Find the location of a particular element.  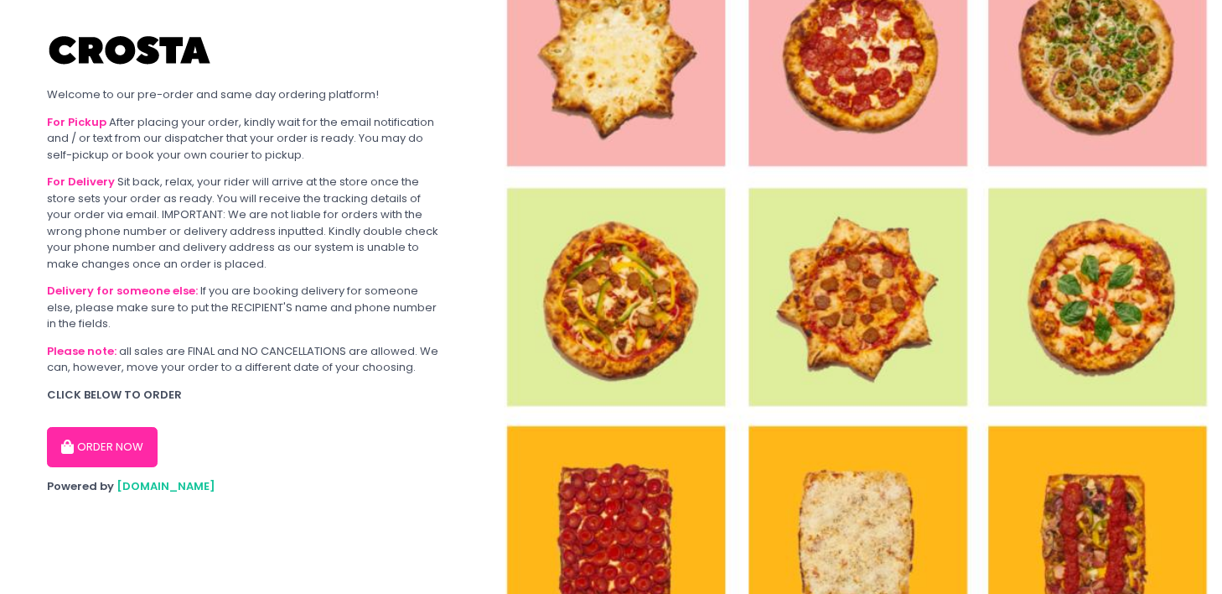

b: For Pickup is located at coordinates (76, 122).